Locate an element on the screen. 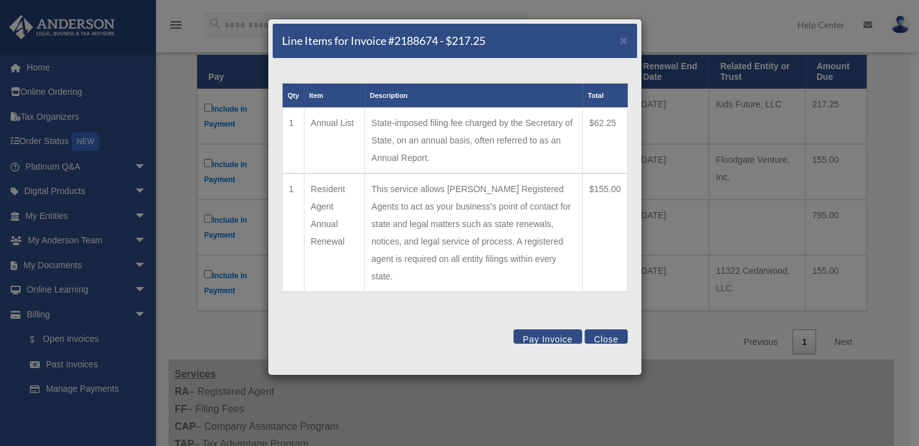 Image resolution: width=919 pixels, height=446 pixels. th: Total is located at coordinates (605, 95).